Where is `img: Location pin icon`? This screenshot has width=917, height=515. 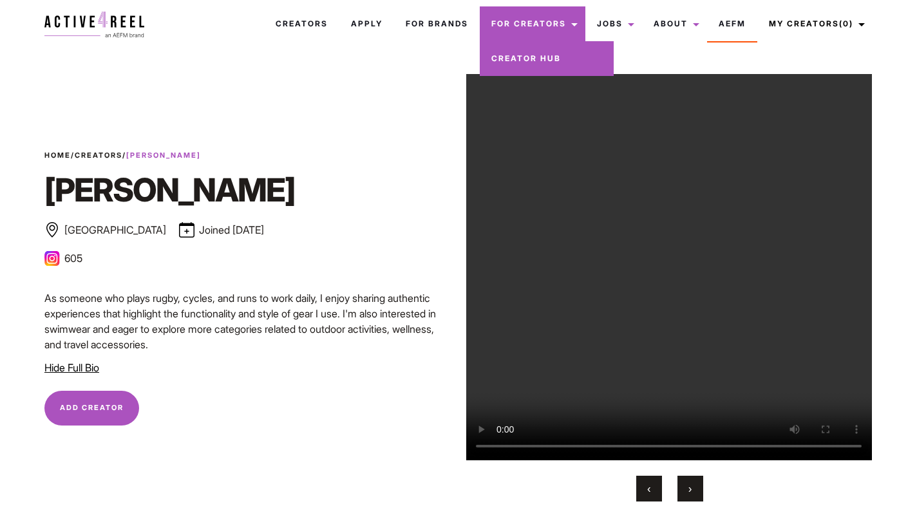
img: Location pin icon is located at coordinates (52, 230).